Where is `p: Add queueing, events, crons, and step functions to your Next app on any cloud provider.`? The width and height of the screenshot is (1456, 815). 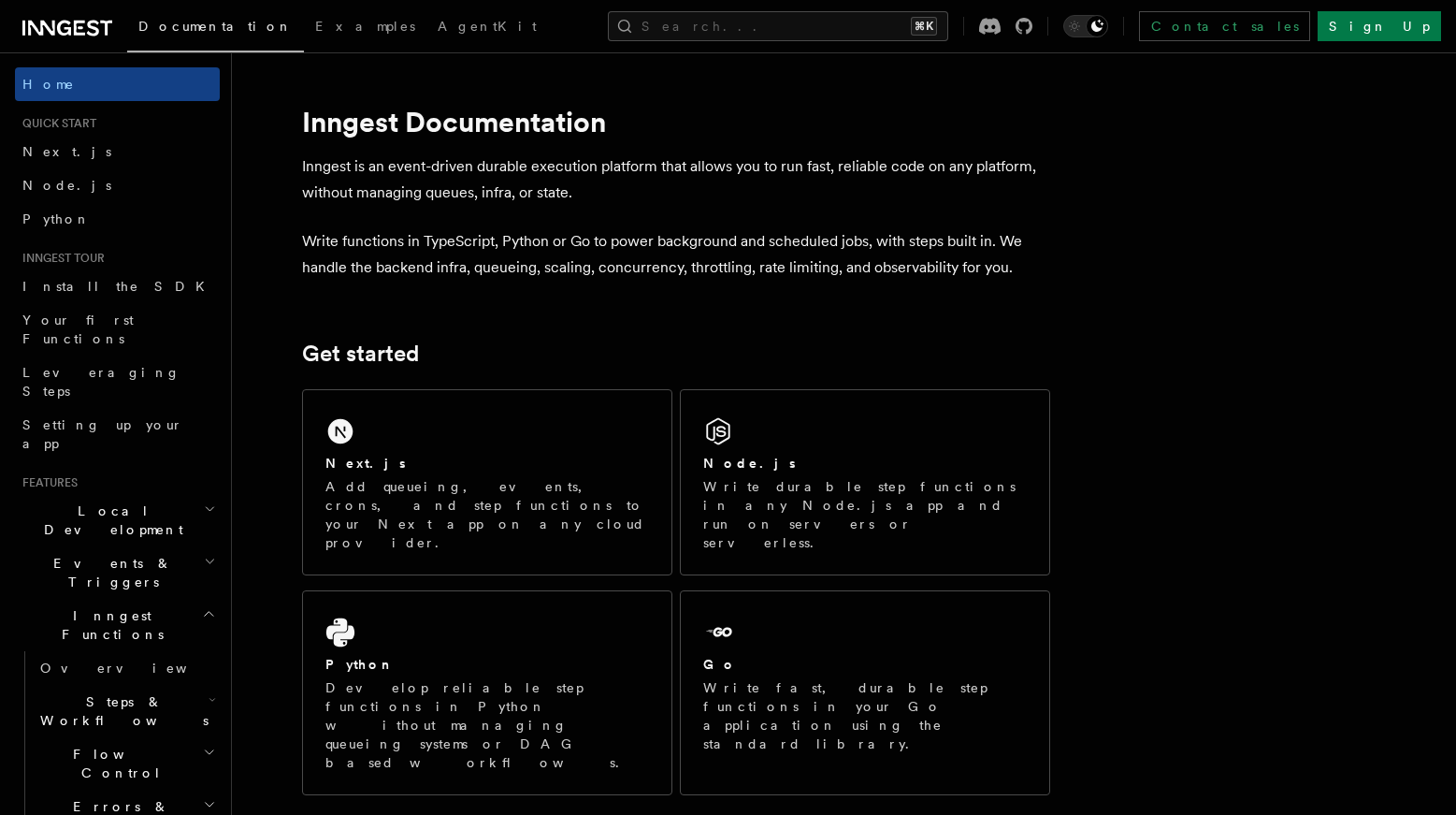 p: Add queueing, events, crons, and step functions to your Next app on any cloud provider. is located at coordinates (487, 515).